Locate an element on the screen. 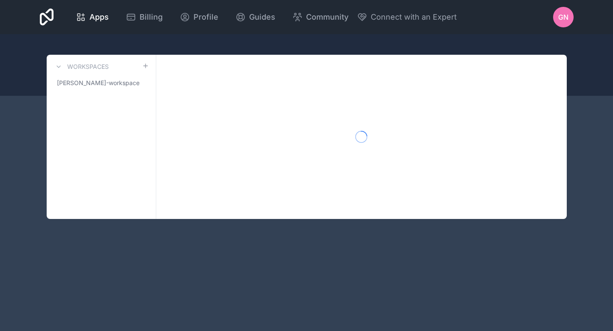  span: Guides is located at coordinates (262, 17).